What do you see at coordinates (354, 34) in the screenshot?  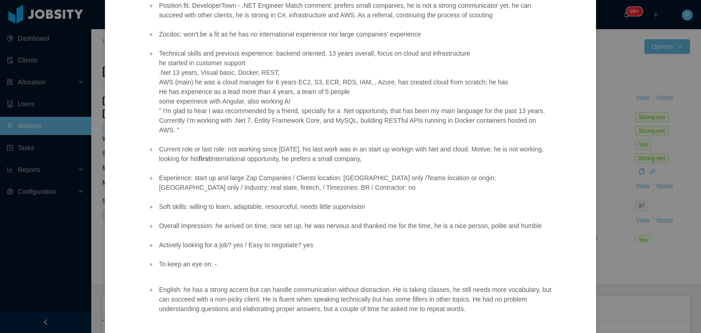 I see `li: Zocdoc: won't be a fit as he has no international experience nor large companies' experience` at bounding box center [354, 34].